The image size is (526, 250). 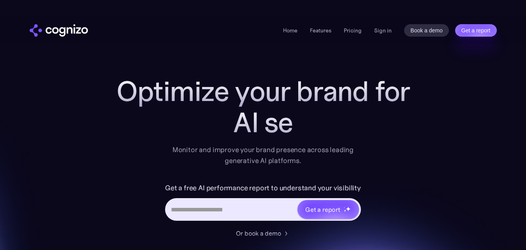 I want to click on a: Get a report, so click(x=476, y=30).